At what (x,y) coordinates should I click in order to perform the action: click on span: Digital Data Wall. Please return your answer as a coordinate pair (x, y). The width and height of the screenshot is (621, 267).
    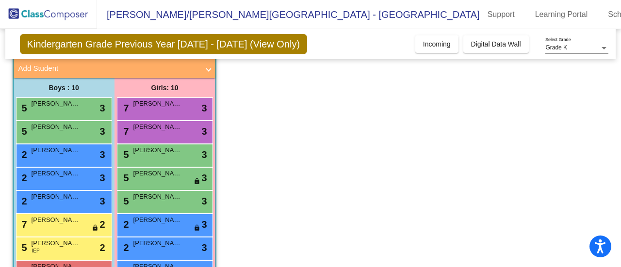
    Looking at the image, I should click on (496, 44).